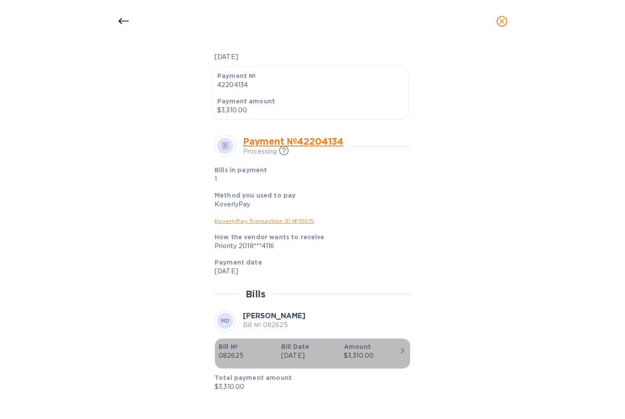  I want to click on div: KoverlyPay, so click(309, 204).